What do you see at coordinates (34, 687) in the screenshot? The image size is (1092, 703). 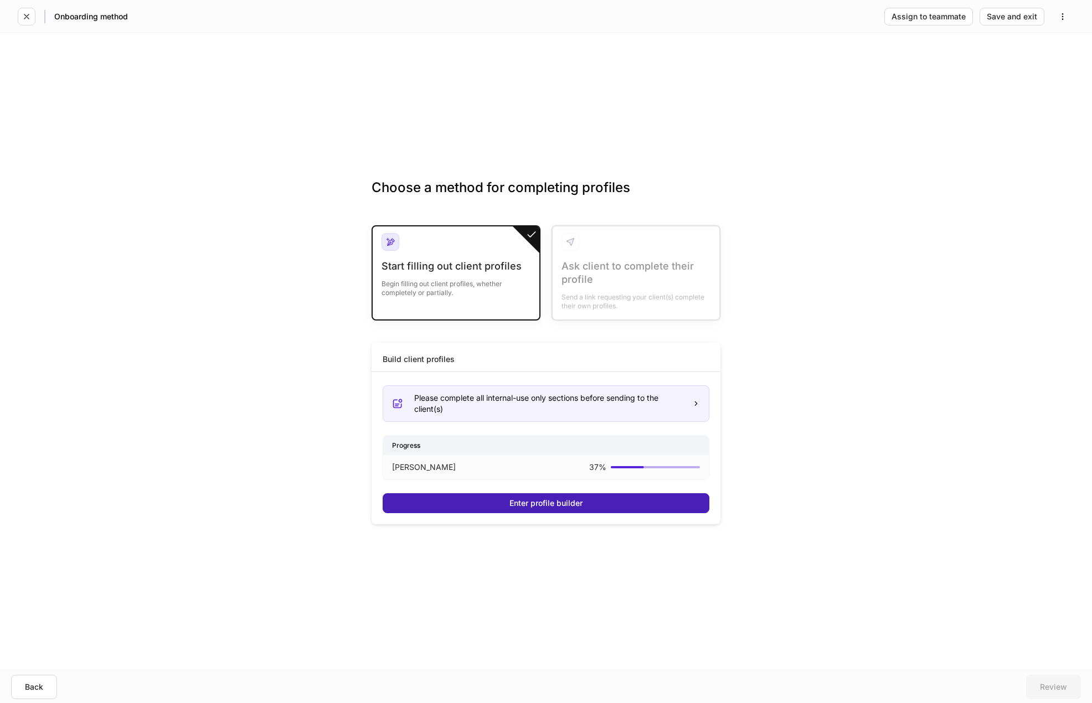 I see `div: Back` at bounding box center [34, 687].